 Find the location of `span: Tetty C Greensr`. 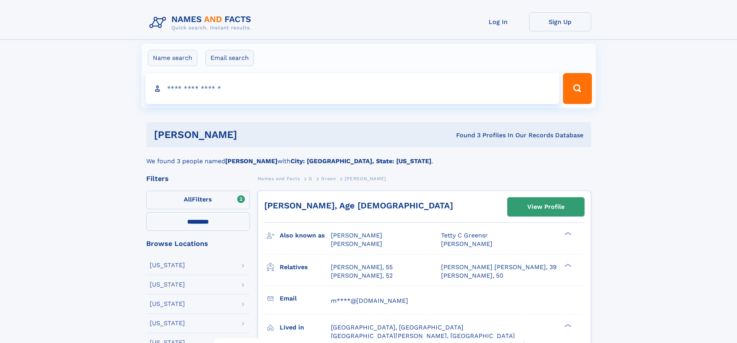

span: Tetty C Greensr is located at coordinates (464, 235).